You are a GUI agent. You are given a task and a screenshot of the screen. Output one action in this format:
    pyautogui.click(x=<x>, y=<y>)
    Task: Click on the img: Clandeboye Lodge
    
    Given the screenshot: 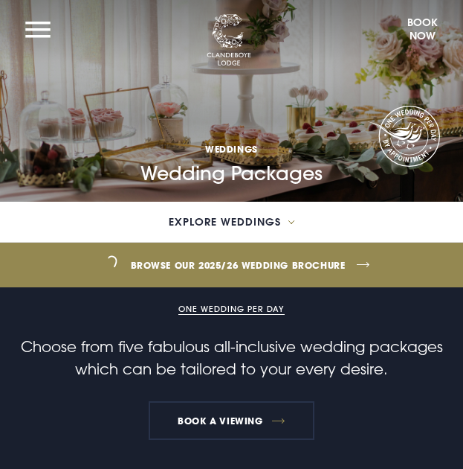 What is the action you would take?
    pyautogui.click(x=229, y=40)
    